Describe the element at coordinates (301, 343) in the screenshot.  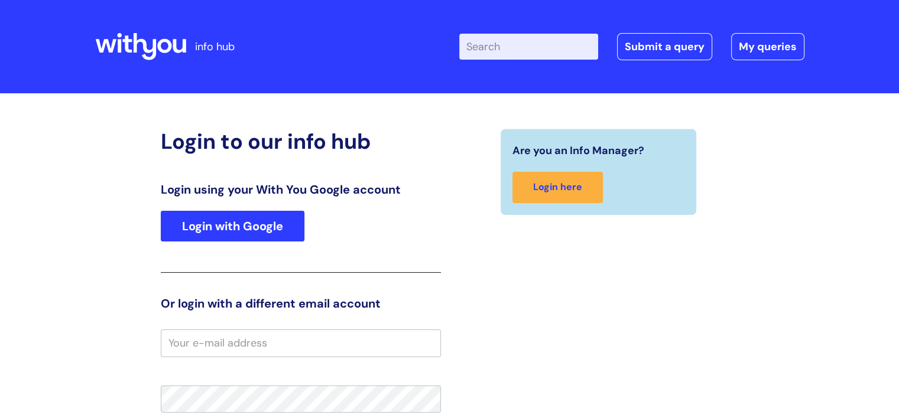
I see `input: Your e-mail address` at that location.